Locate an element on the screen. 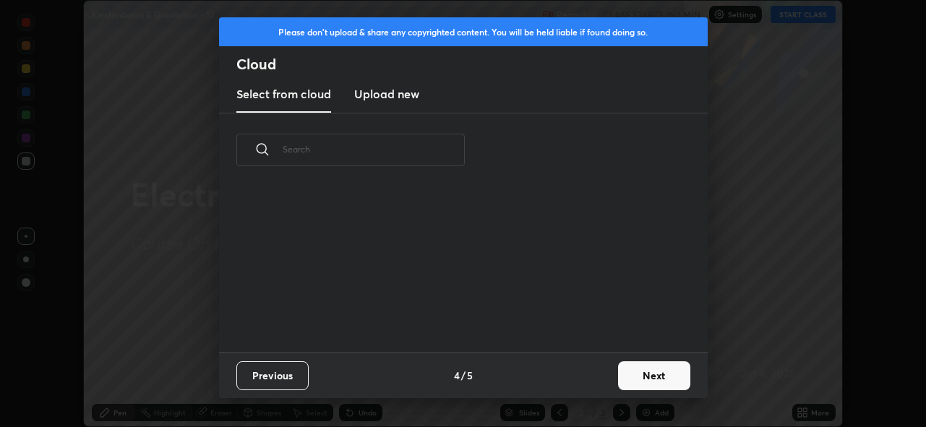 The height and width of the screenshot is (427, 926). button: Previous is located at coordinates (273, 376).